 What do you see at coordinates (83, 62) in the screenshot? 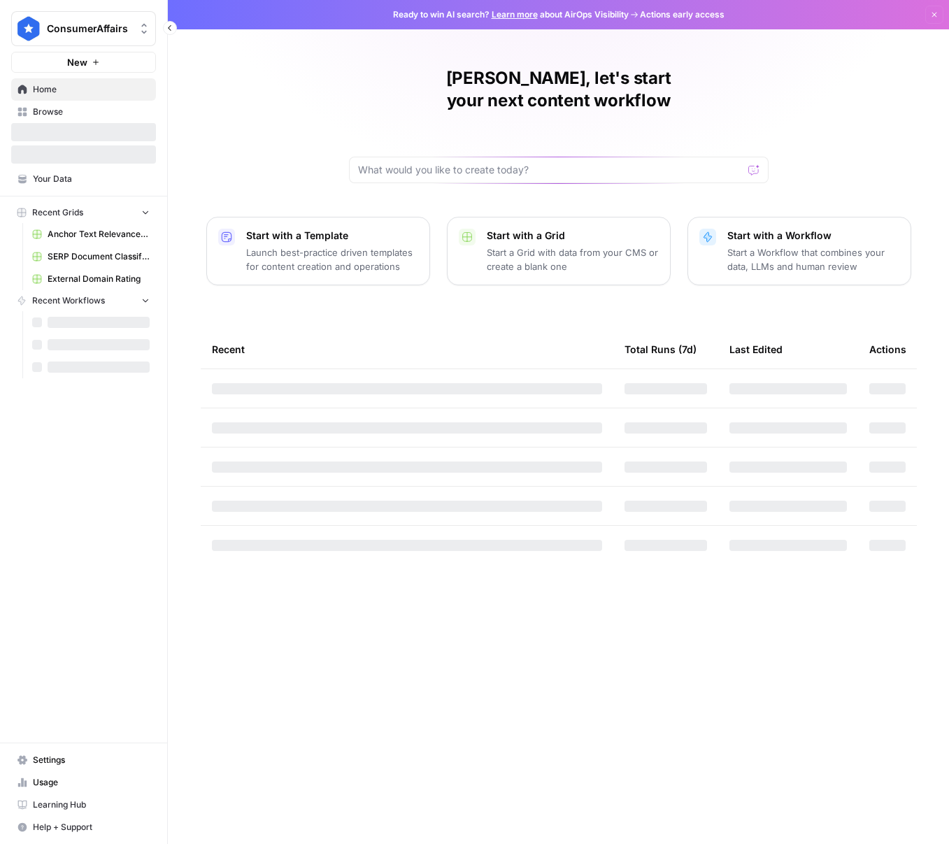
I see `button: New` at bounding box center [83, 62].